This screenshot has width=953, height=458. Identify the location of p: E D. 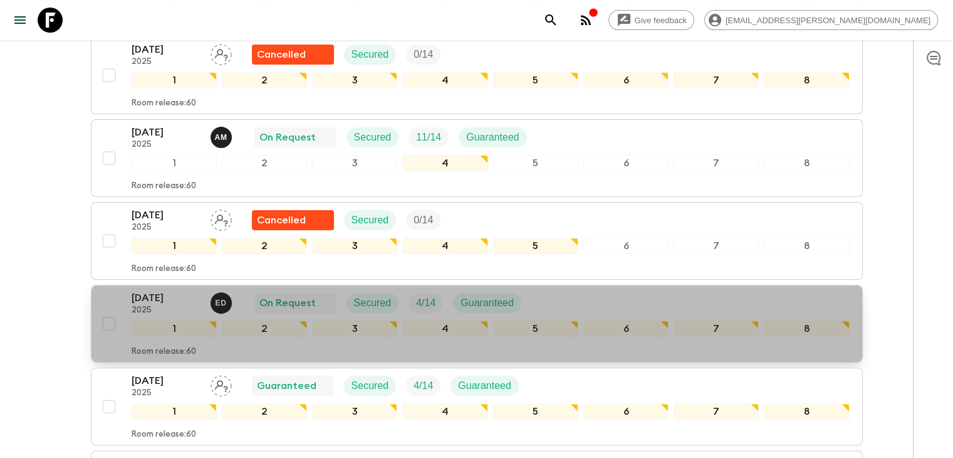
(221, 303).